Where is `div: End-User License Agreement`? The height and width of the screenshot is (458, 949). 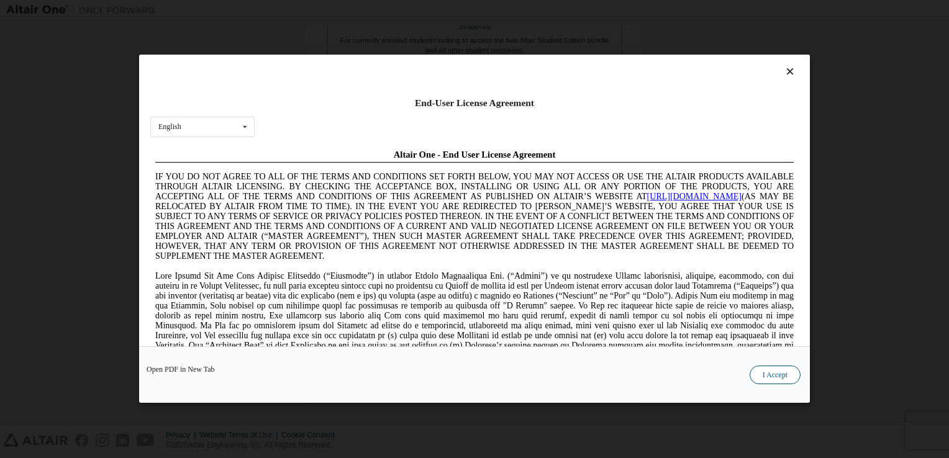
div: End-User License Agreement is located at coordinates (474, 103).